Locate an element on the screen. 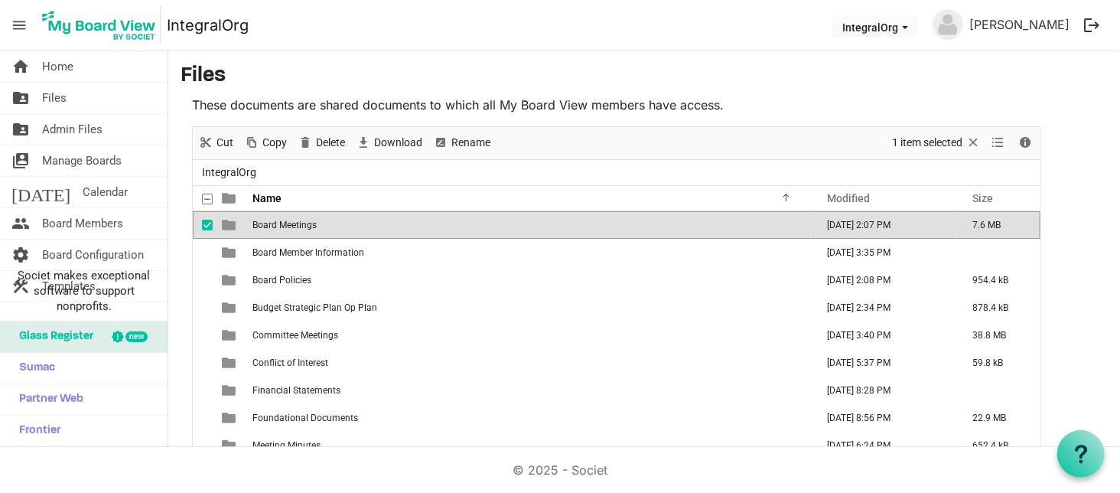 This screenshot has width=1120, height=493. div: Details is located at coordinates (1026, 143).